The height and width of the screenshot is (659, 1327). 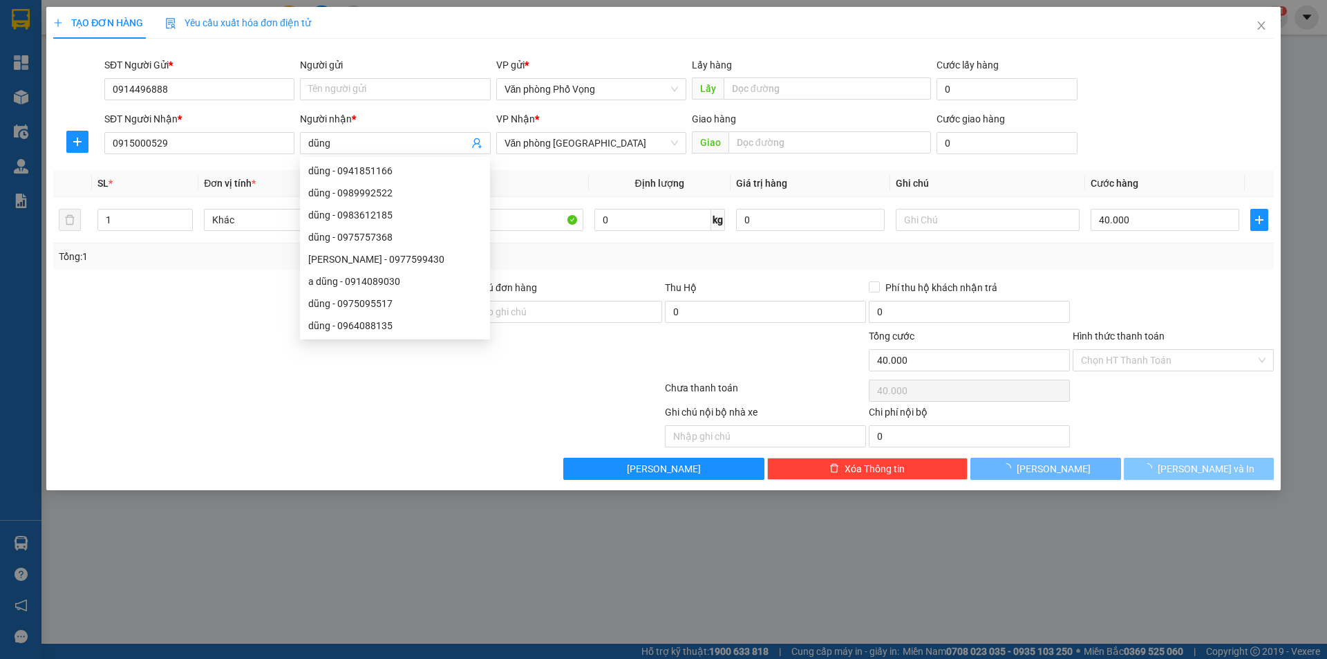 I want to click on span: Văn phòng Ninh Bình, so click(x=591, y=143).